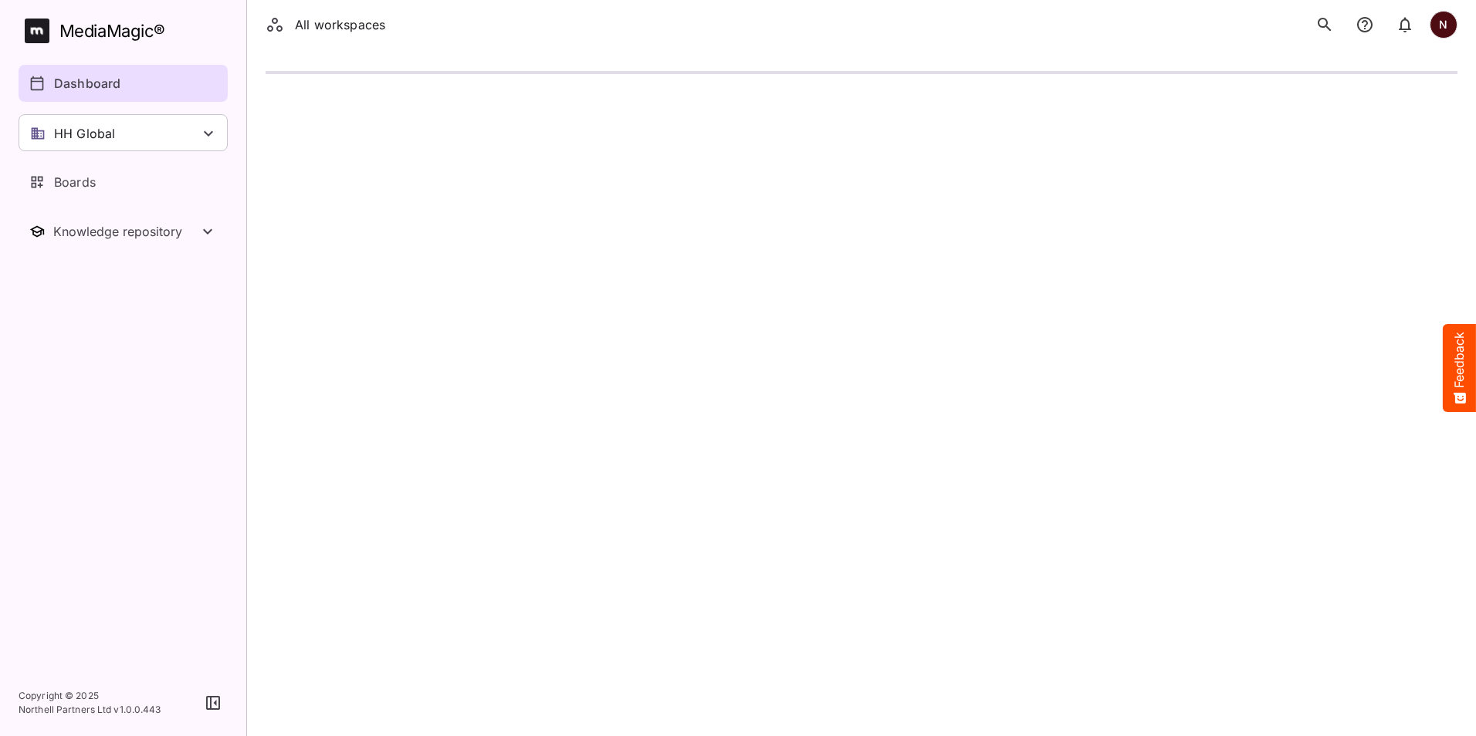 The height and width of the screenshot is (736, 1476). Describe the element at coordinates (87, 83) in the screenshot. I see `p: Dashboard` at that location.